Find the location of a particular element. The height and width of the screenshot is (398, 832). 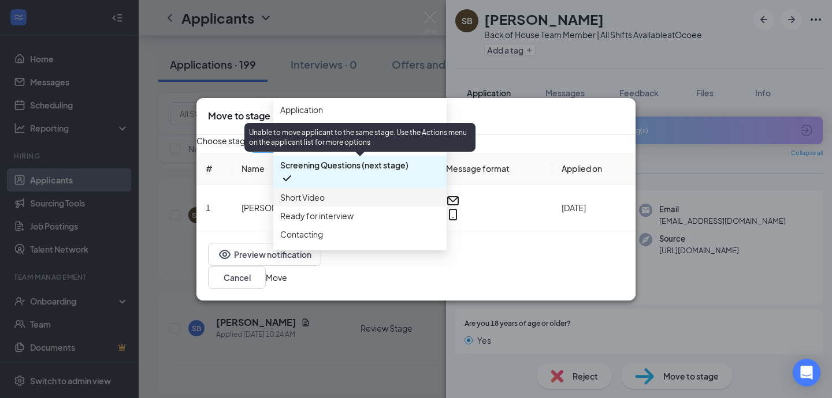

svg: Checkmark is located at coordinates (287, 178).